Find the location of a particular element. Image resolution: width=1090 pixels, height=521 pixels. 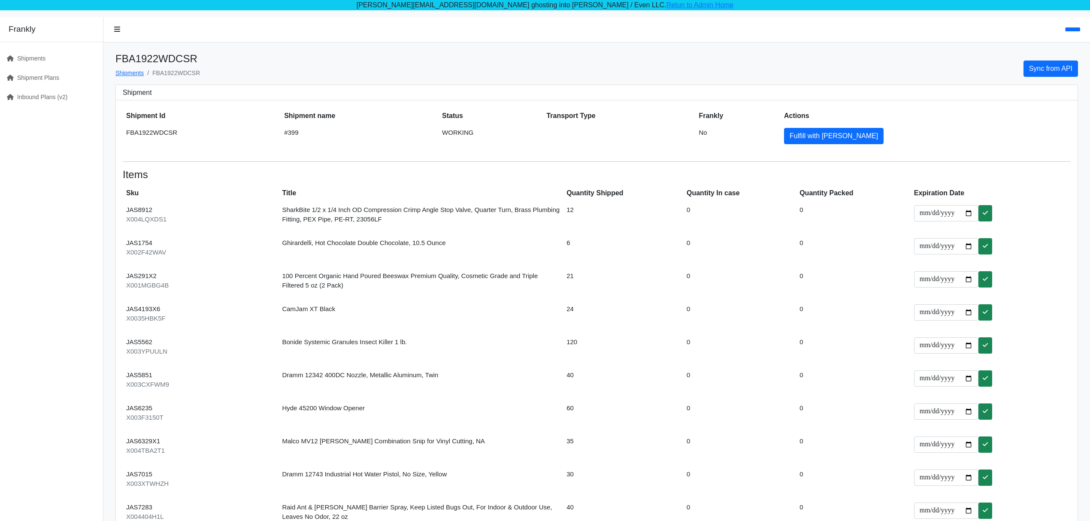

p: X003XTWHZH is located at coordinates (200, 483).